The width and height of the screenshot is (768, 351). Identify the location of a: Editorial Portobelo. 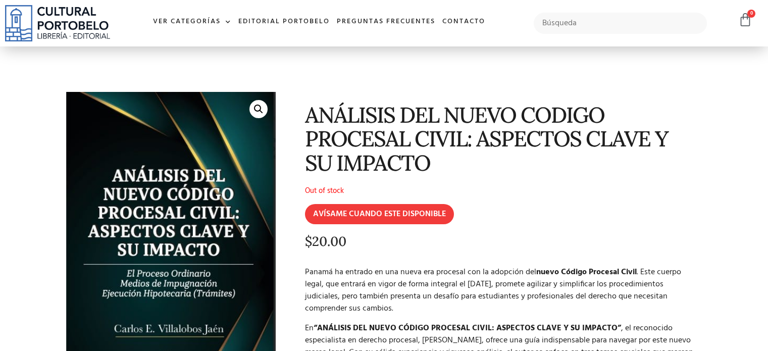
(284, 22).